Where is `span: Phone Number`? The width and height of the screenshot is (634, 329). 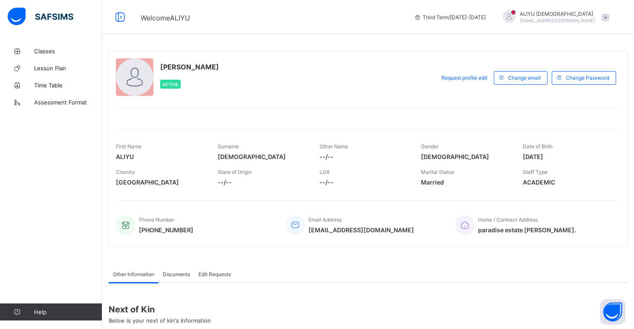 span: Phone Number is located at coordinates (156, 219).